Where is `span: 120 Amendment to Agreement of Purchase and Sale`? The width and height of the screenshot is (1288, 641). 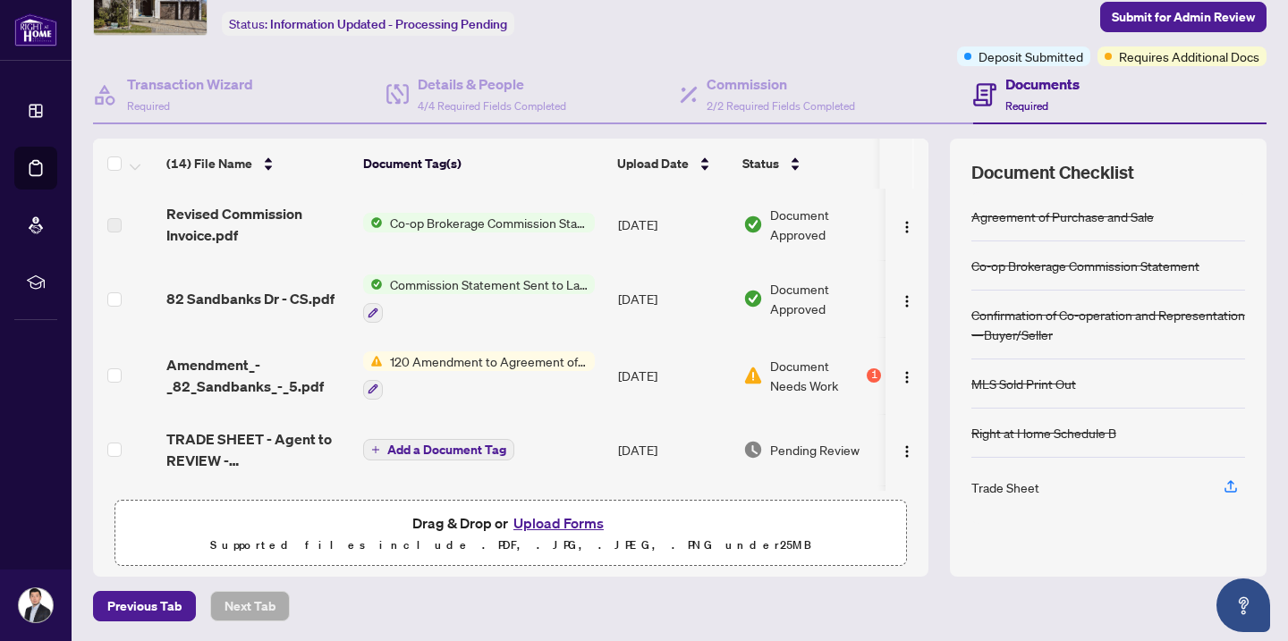
span: 120 Amendment to Agreement of Purchase and Sale is located at coordinates (488, 361).